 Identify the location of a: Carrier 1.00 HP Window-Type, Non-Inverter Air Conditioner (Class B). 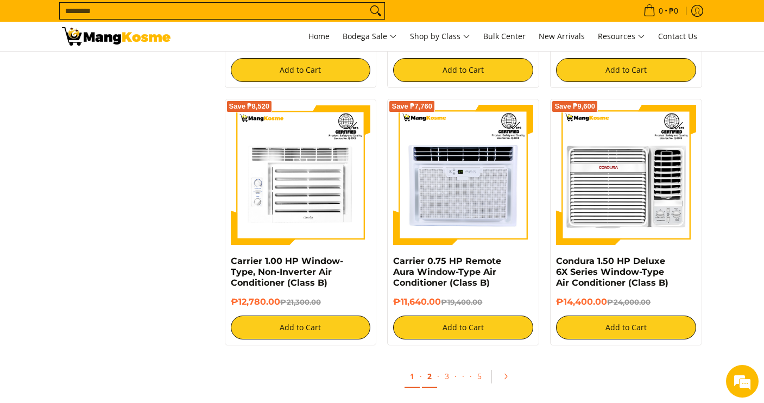
(287, 271).